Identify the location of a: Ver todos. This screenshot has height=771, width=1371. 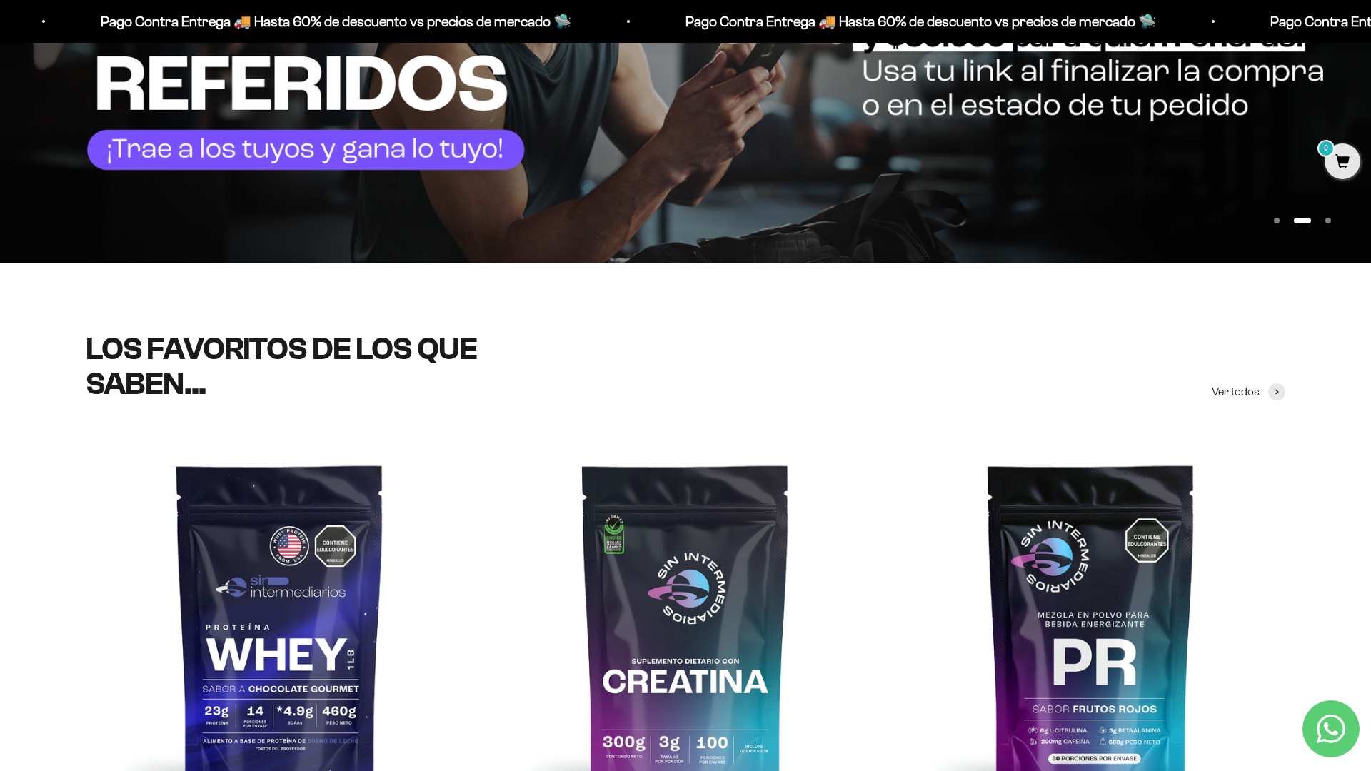
(1248, 392).